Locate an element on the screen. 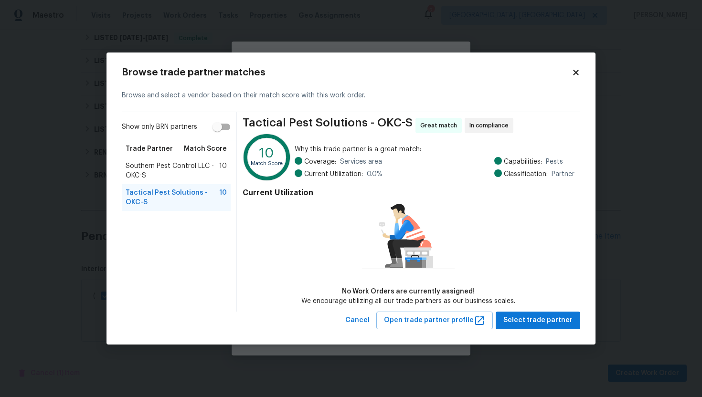 This screenshot has height=397, width=702. span: Open trade partner profile is located at coordinates (435, 321).